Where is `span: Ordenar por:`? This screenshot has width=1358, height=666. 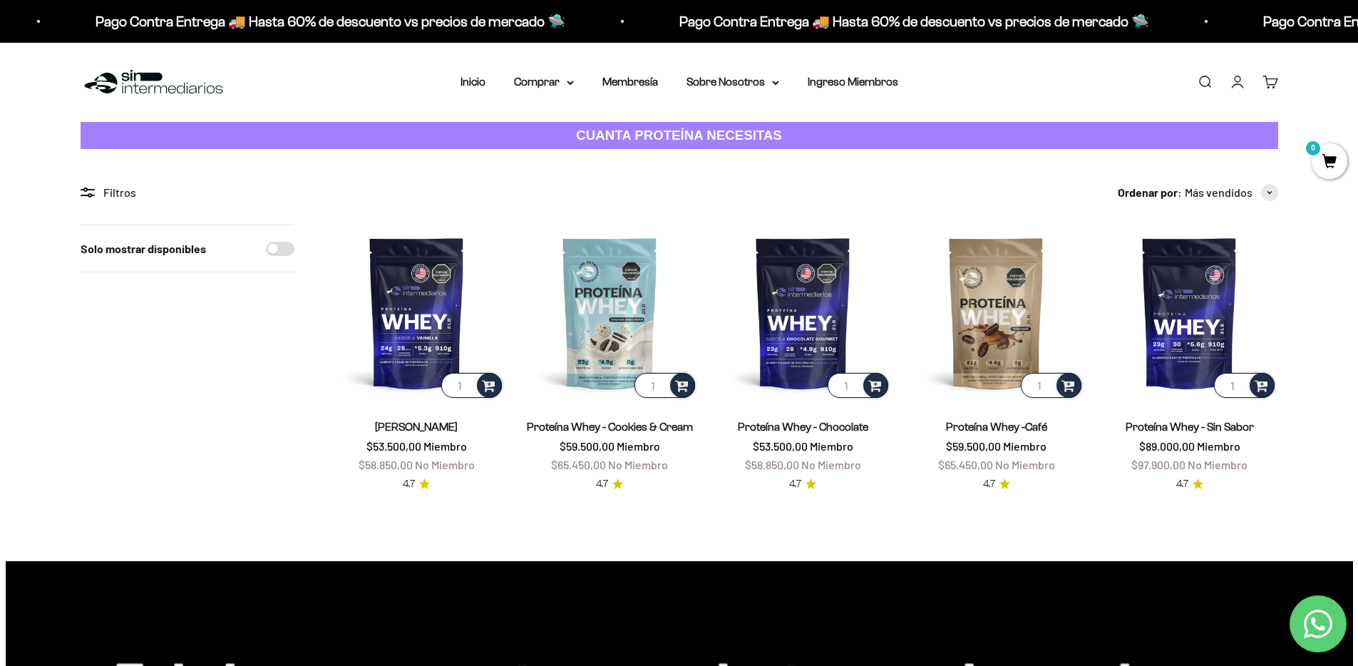
span: Ordenar por: is located at coordinates (1150, 193).